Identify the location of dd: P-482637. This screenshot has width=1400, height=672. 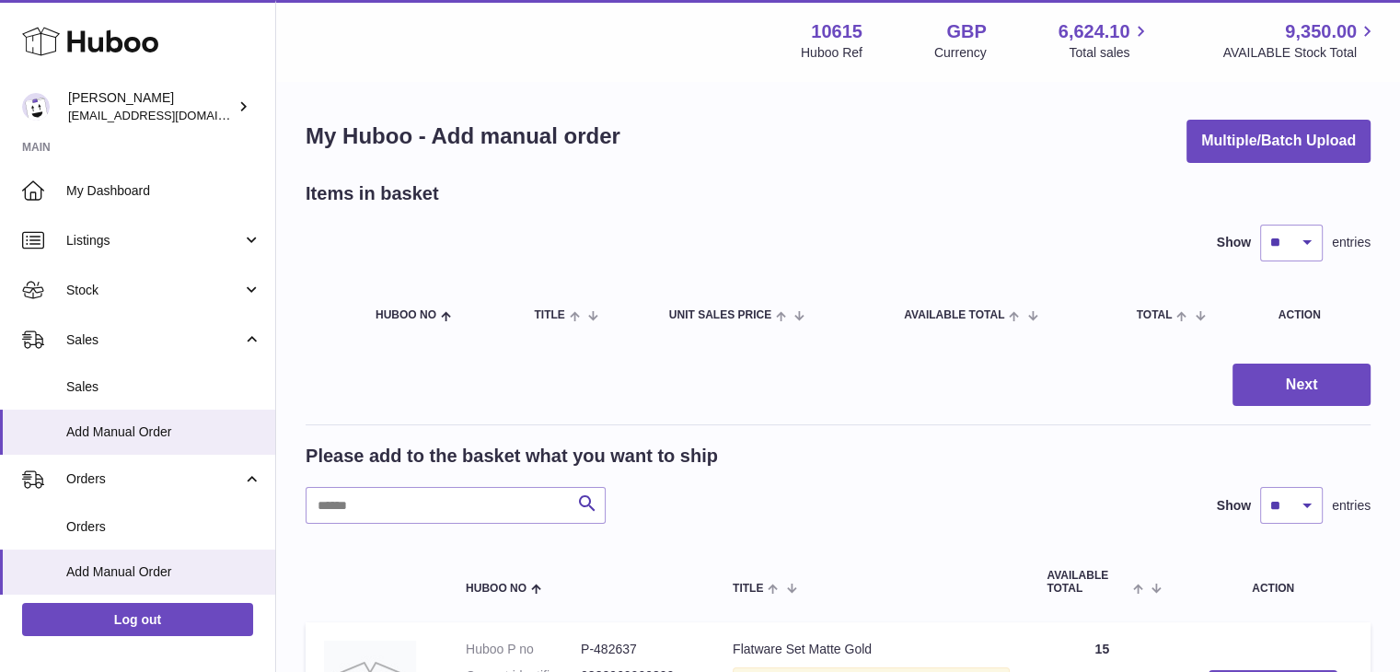
(638, 649).